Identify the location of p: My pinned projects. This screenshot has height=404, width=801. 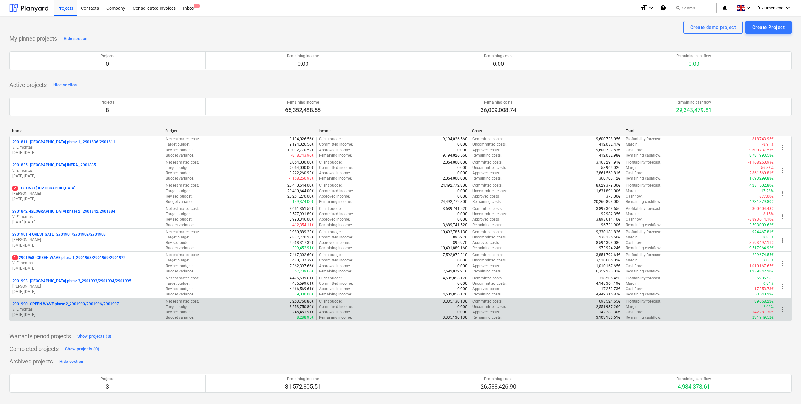
(33, 39).